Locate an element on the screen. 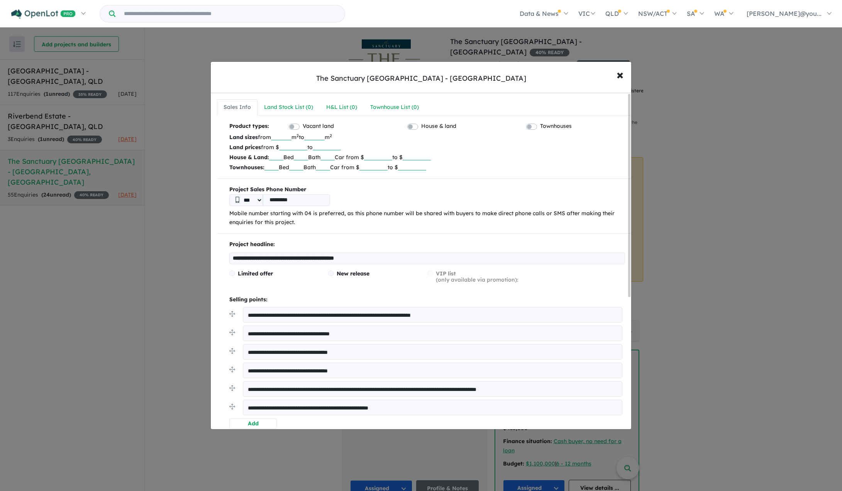 The image size is (842, 491). div: Land Stock List ( 0 ) is located at coordinates (288, 107).